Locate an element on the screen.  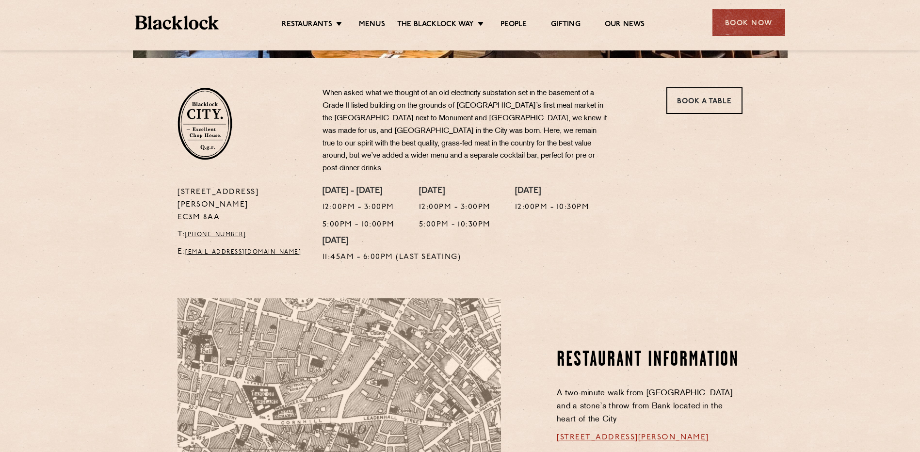
a: Our News is located at coordinates (625, 25).